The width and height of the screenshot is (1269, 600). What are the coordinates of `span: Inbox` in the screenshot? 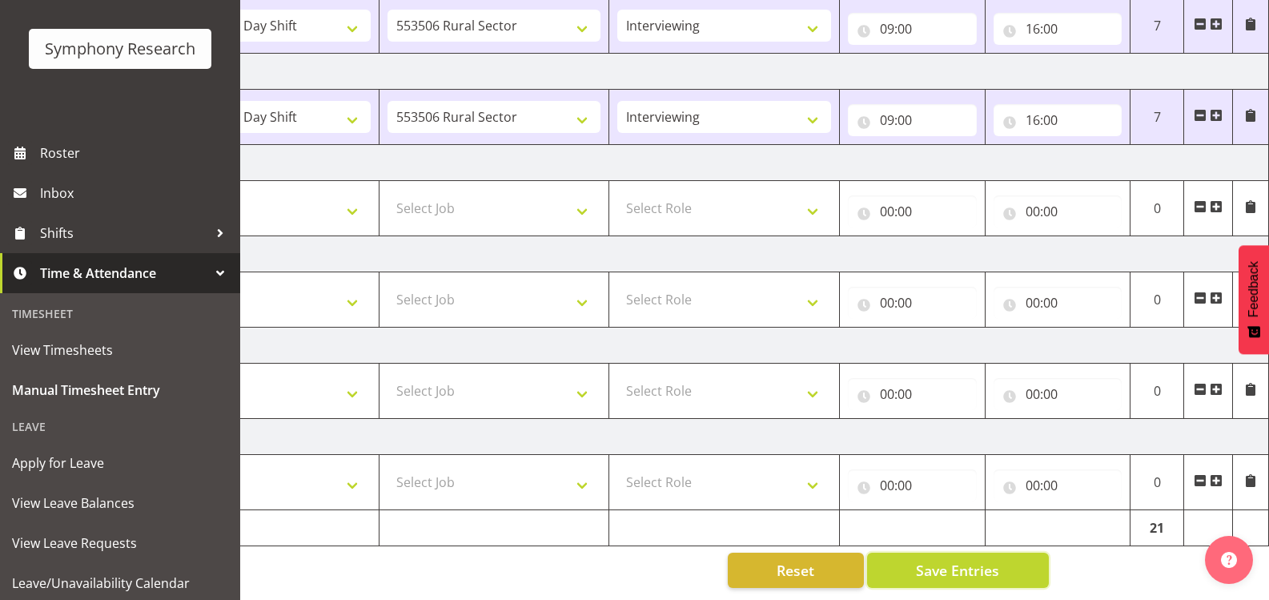 It's located at (136, 193).